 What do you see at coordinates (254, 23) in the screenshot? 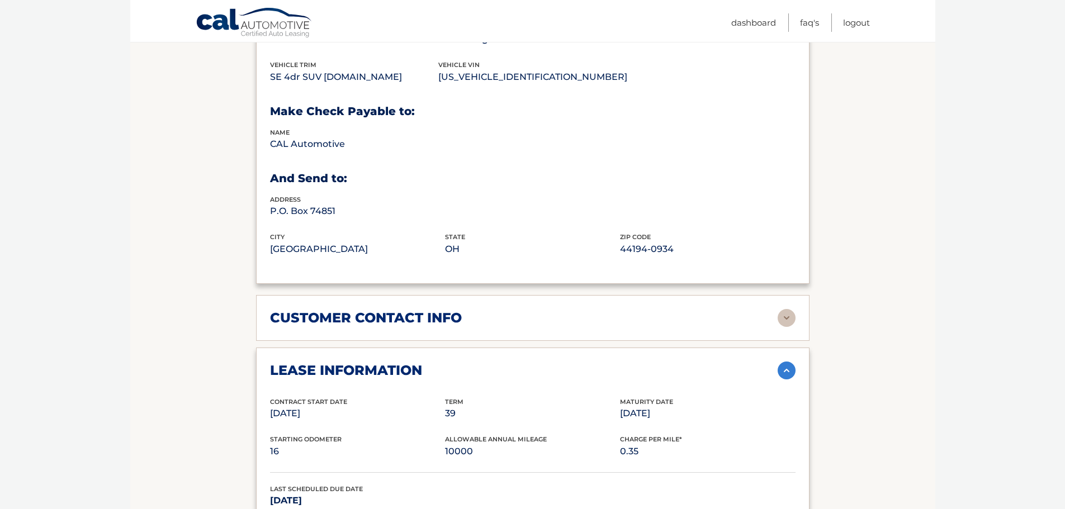
I see `a: Cal Automotive` at bounding box center [254, 23].